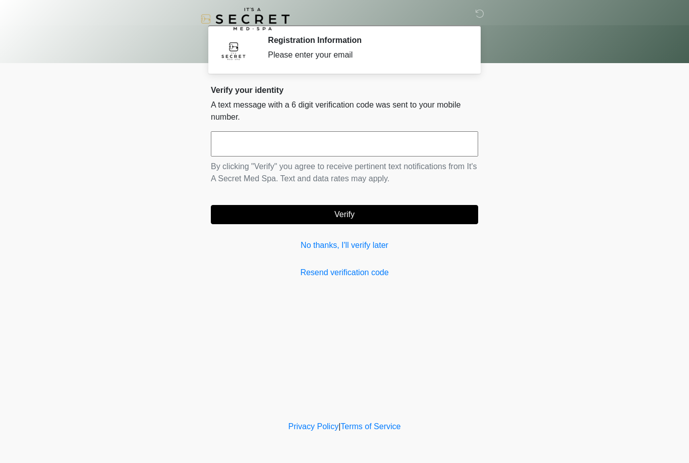  What do you see at coordinates (365, 55) in the screenshot?
I see `div: Please enter your email` at bounding box center [365, 55].